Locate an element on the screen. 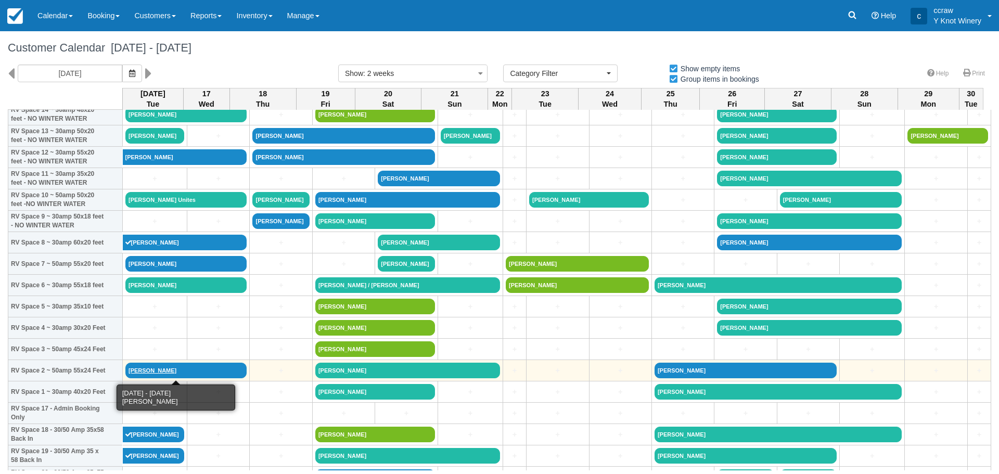  label: Show empty items is located at coordinates (708, 69).